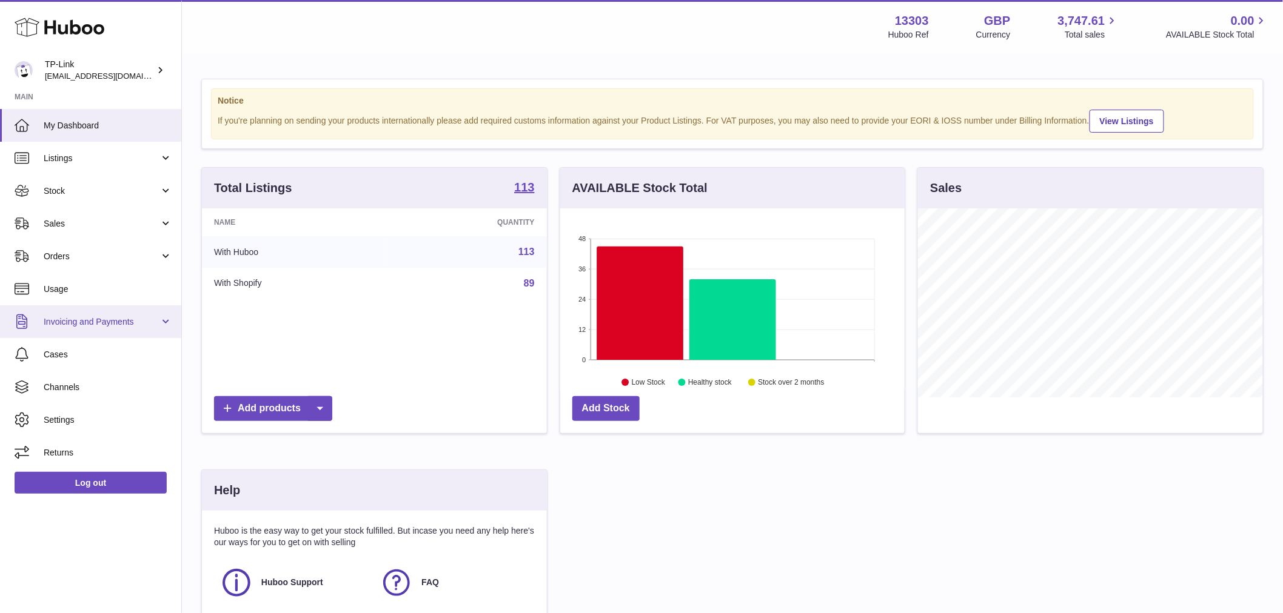 This screenshot has width=1283, height=613. I want to click on div: TP-Link, so click(99, 70).